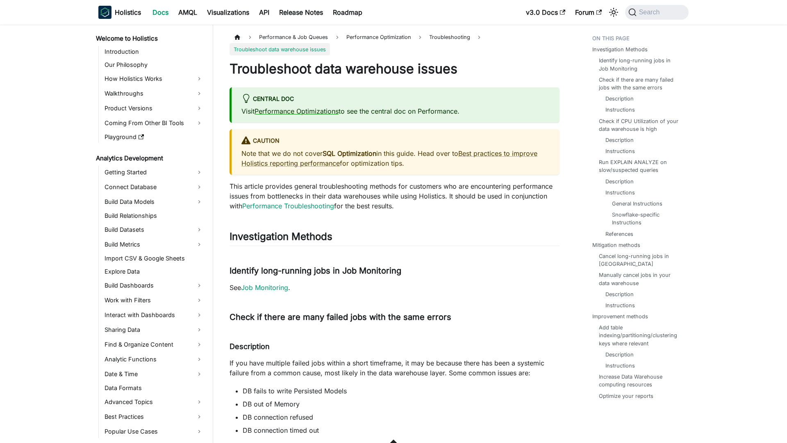 This screenshot has height=443, width=787. What do you see at coordinates (394, 238) in the screenshot?
I see `h2: Investigation Methods` at bounding box center [394, 238].